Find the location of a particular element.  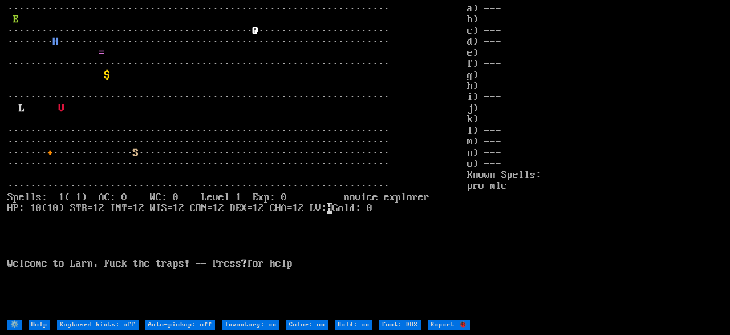

font: H is located at coordinates (56, 42).